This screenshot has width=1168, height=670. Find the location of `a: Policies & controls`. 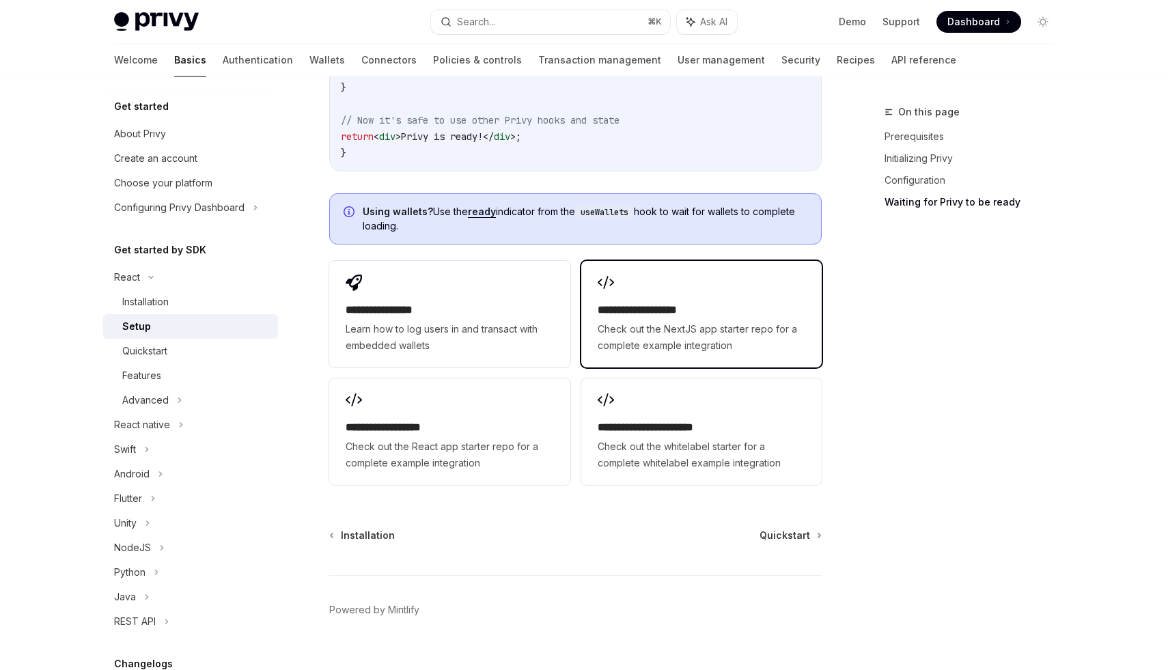

a: Policies & controls is located at coordinates (477, 60).